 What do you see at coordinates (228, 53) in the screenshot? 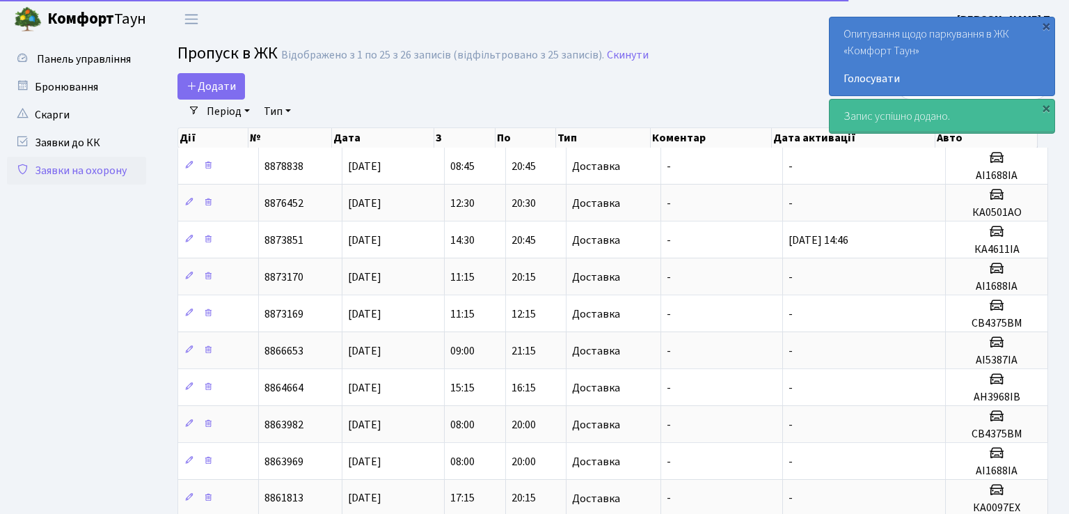
I see `span: Пропуск в ЖК` at bounding box center [228, 53].